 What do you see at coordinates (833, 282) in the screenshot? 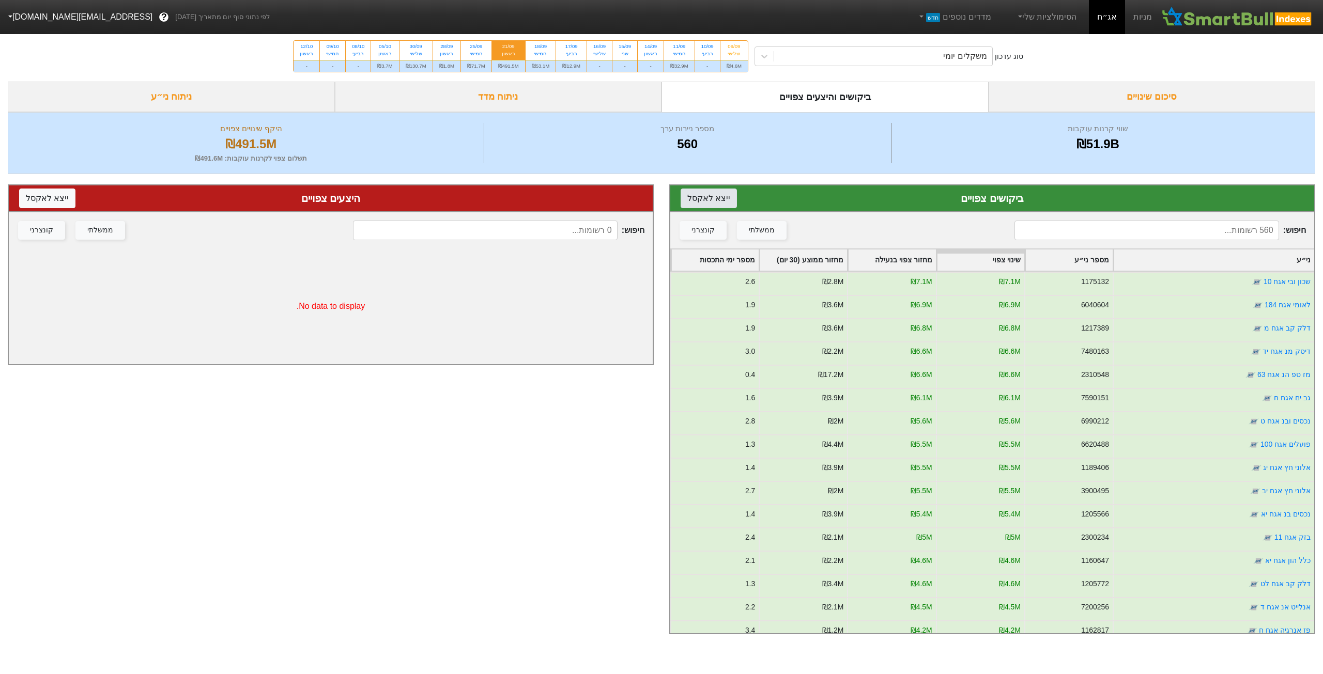
I see `div: ₪2.8M` at bounding box center [833, 282].